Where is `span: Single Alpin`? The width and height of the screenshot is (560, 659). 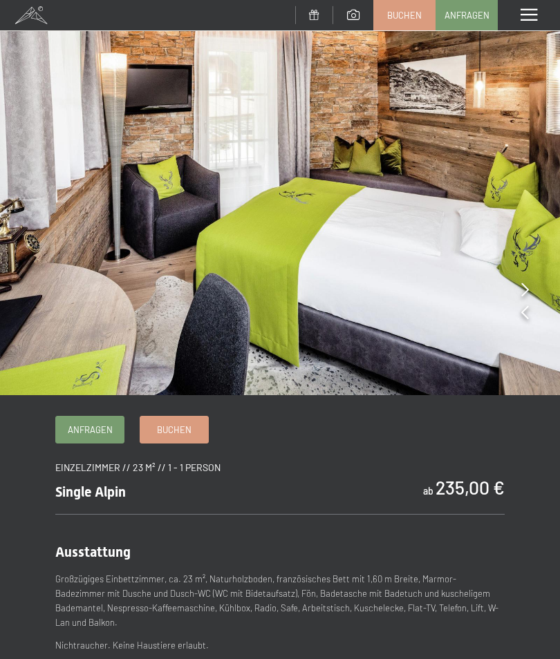
span: Single Alpin is located at coordinates (91, 492).